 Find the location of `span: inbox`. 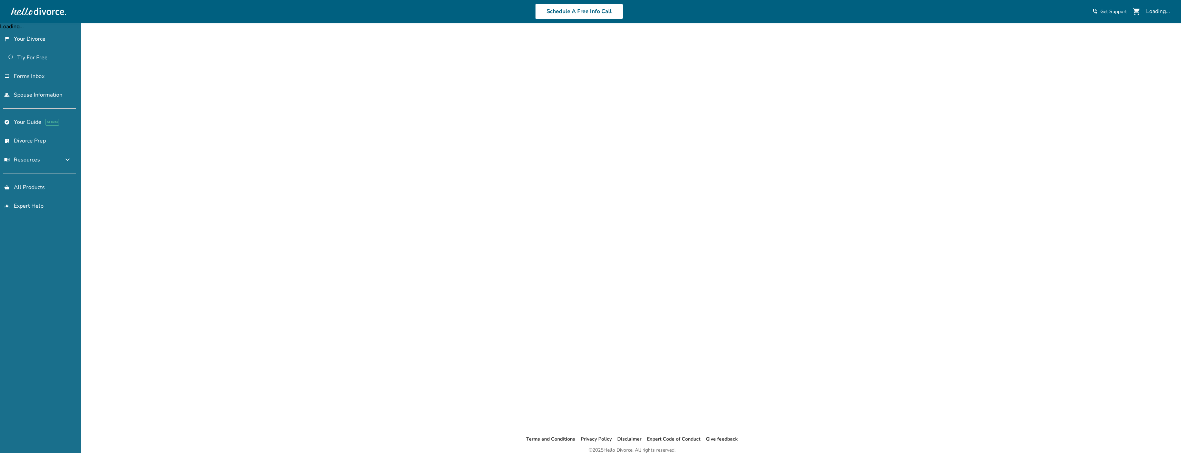

span: inbox is located at coordinates (7, 76).